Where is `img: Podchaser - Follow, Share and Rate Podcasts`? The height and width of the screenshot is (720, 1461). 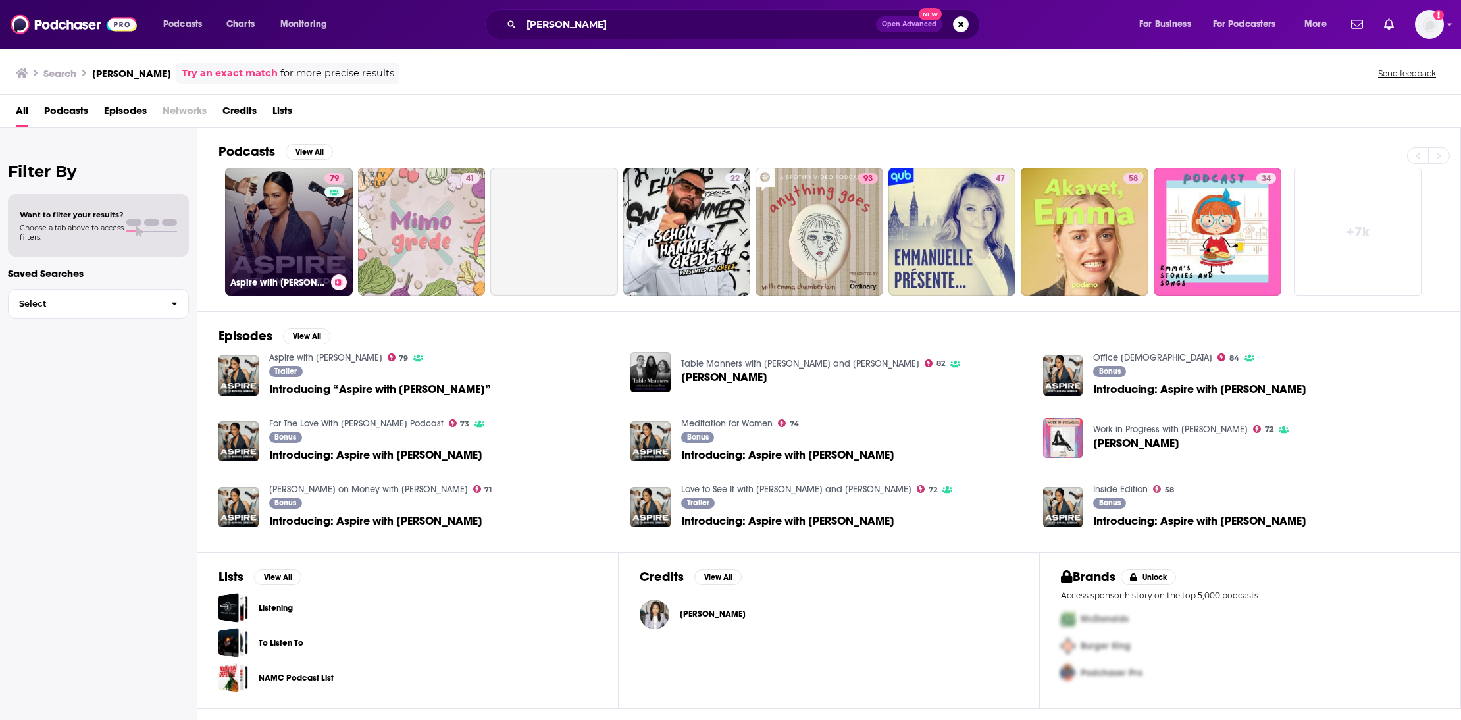
img: Podchaser - Follow, Share and Rate Podcasts is located at coordinates (74, 24).